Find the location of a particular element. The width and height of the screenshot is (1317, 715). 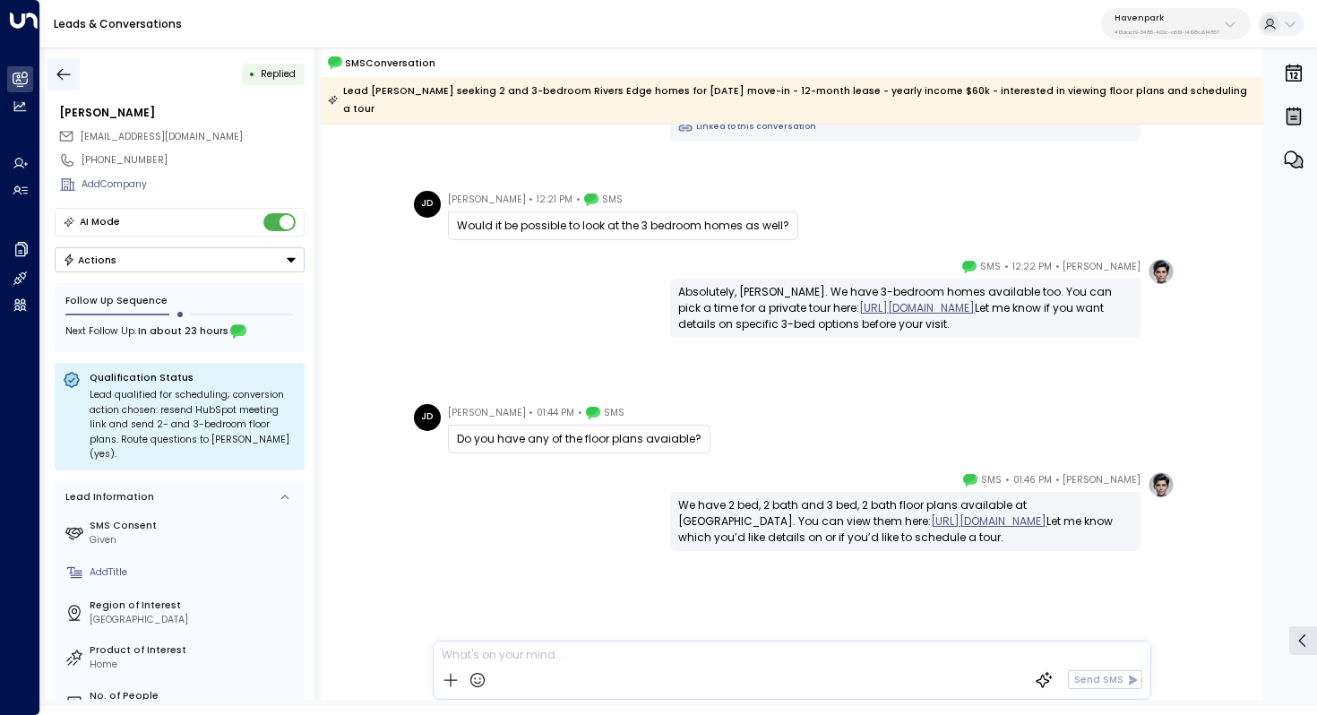

button: Actions is located at coordinates (179, 260).